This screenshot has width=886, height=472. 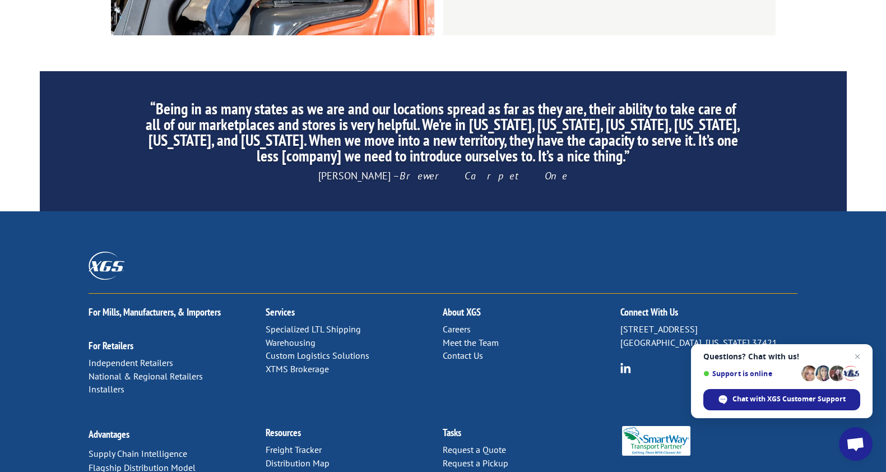 I want to click on a: Warehousing, so click(x=290, y=343).